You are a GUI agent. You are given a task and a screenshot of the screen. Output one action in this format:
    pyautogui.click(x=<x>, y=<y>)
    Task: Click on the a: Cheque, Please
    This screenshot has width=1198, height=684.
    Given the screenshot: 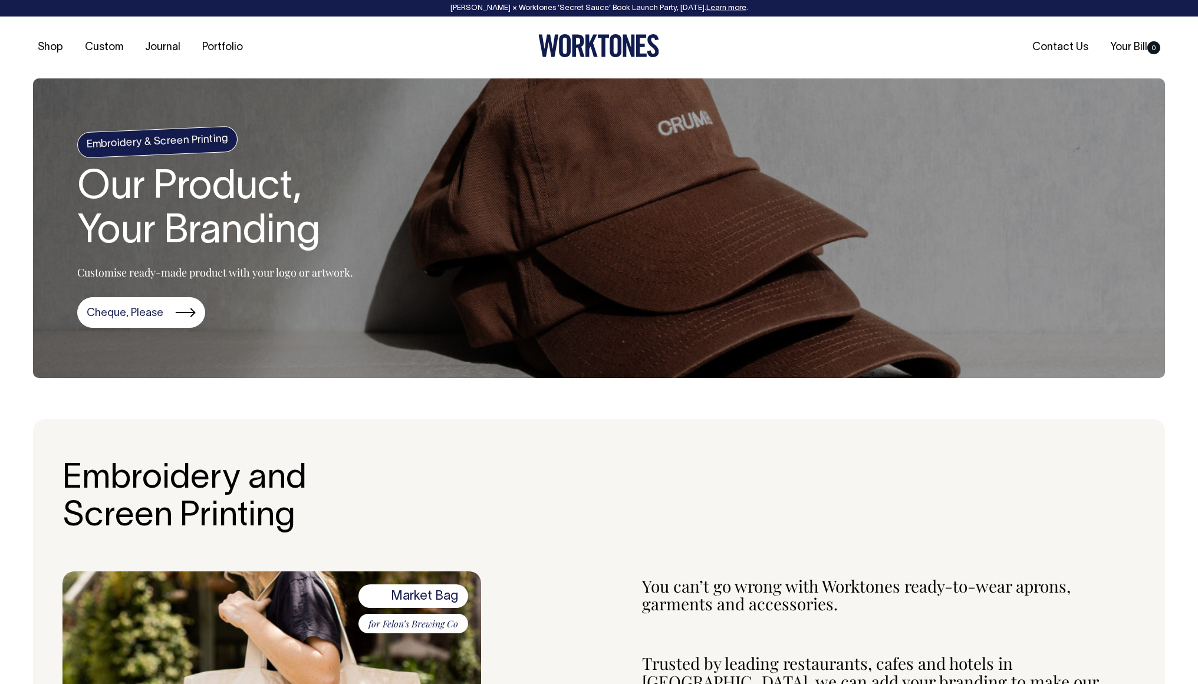 What is the action you would take?
    pyautogui.click(x=141, y=312)
    